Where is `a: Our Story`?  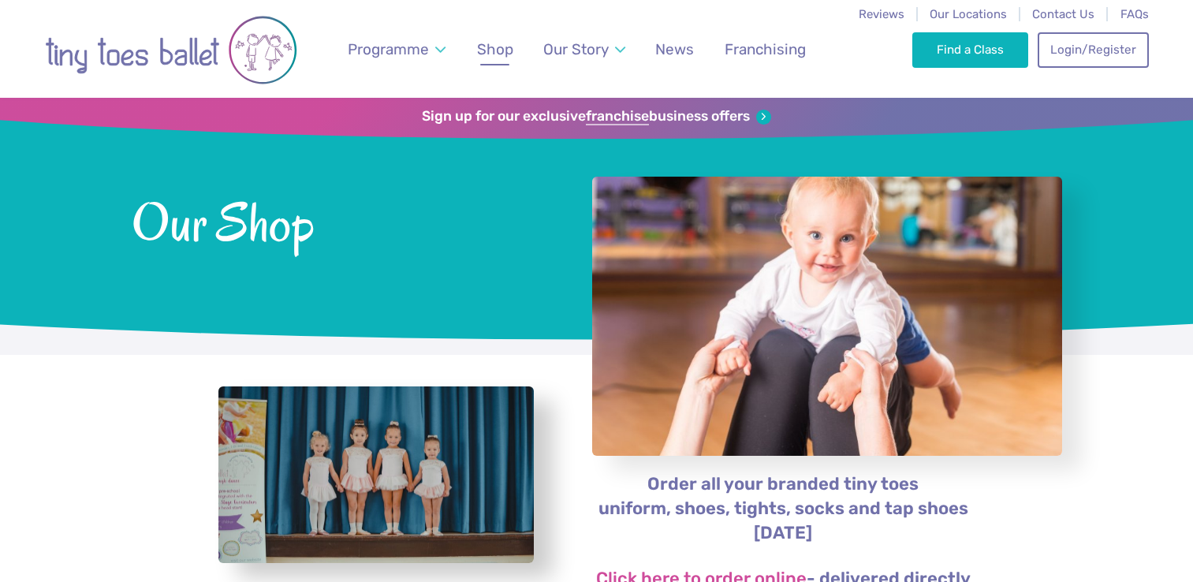
a: Our Story is located at coordinates (583, 49).